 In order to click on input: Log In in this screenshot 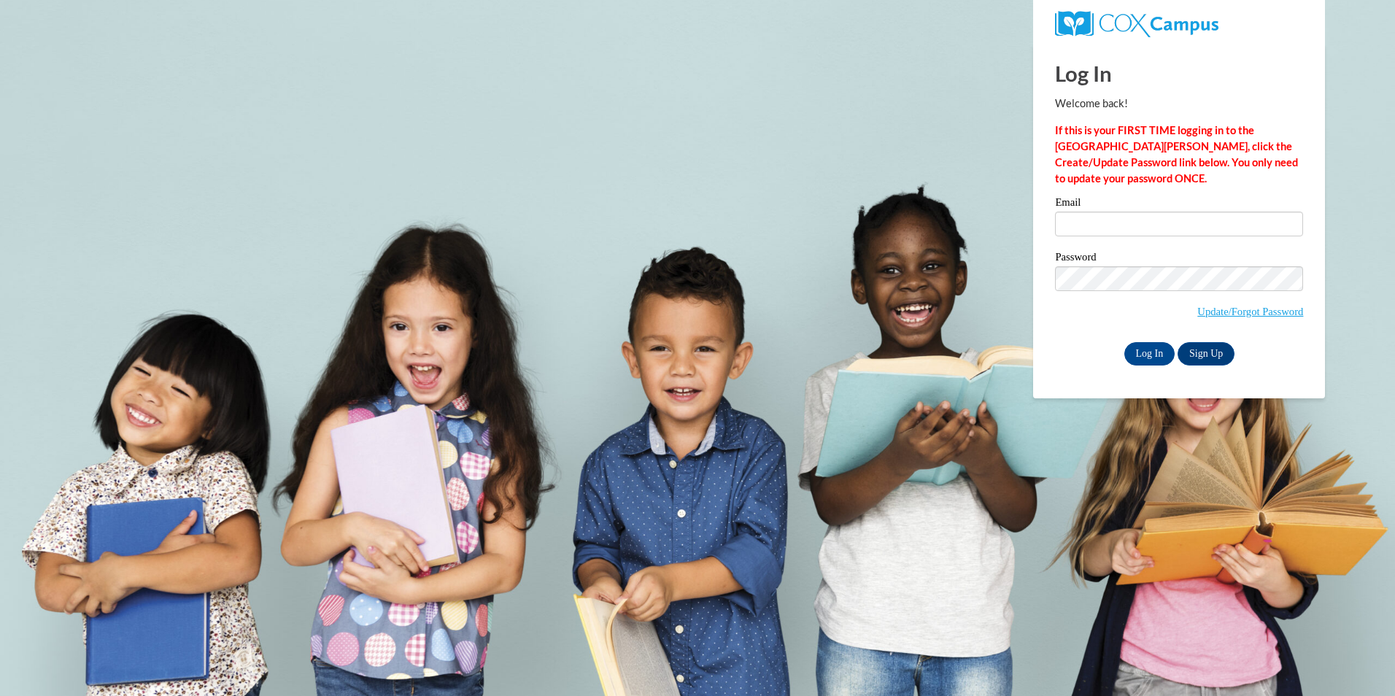, I will do `click(1149, 354)`.